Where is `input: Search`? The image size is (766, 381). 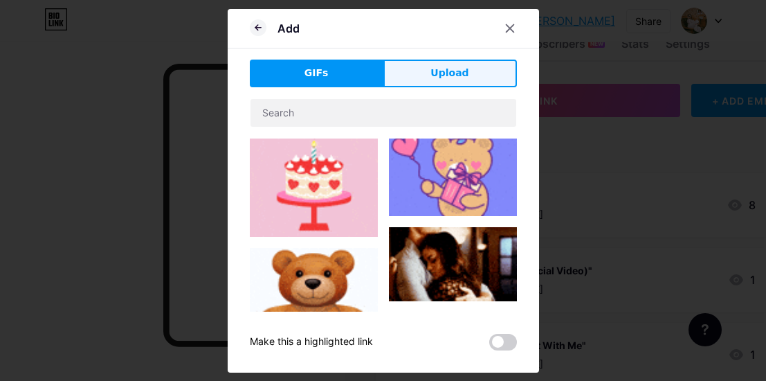
input: Search is located at coordinates (383, 113).